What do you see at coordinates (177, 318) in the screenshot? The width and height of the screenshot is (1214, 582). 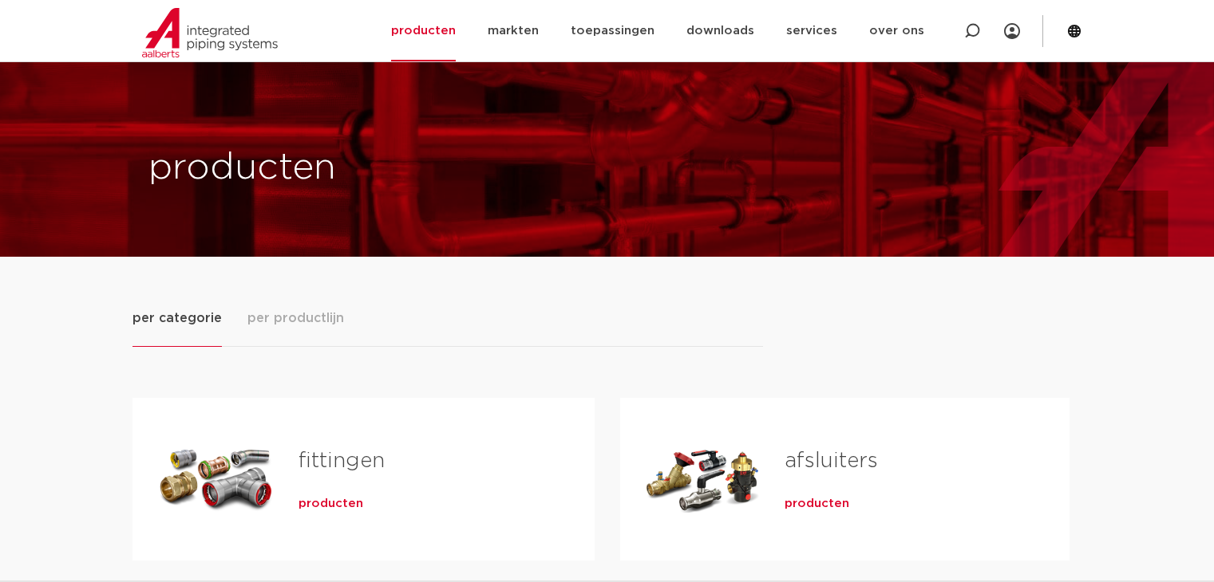 I see `span: per categorie` at bounding box center [177, 318].